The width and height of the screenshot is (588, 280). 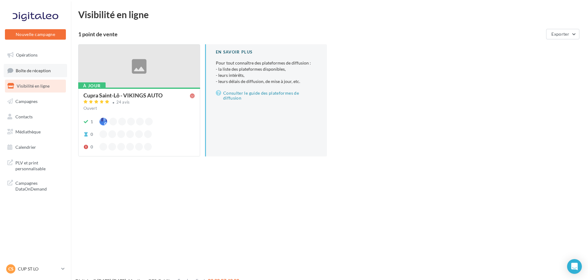 I want to click on span: Boîte de réception, so click(x=33, y=70).